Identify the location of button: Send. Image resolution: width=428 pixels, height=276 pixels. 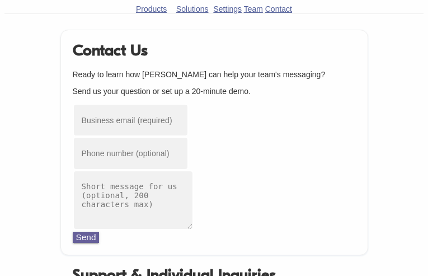
(86, 237).